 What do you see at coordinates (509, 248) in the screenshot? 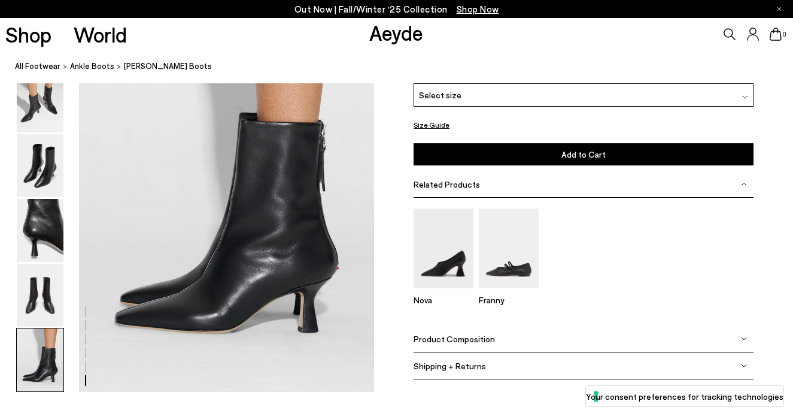
I see `img: Franny Double-Strap Flats` at bounding box center [509, 248].